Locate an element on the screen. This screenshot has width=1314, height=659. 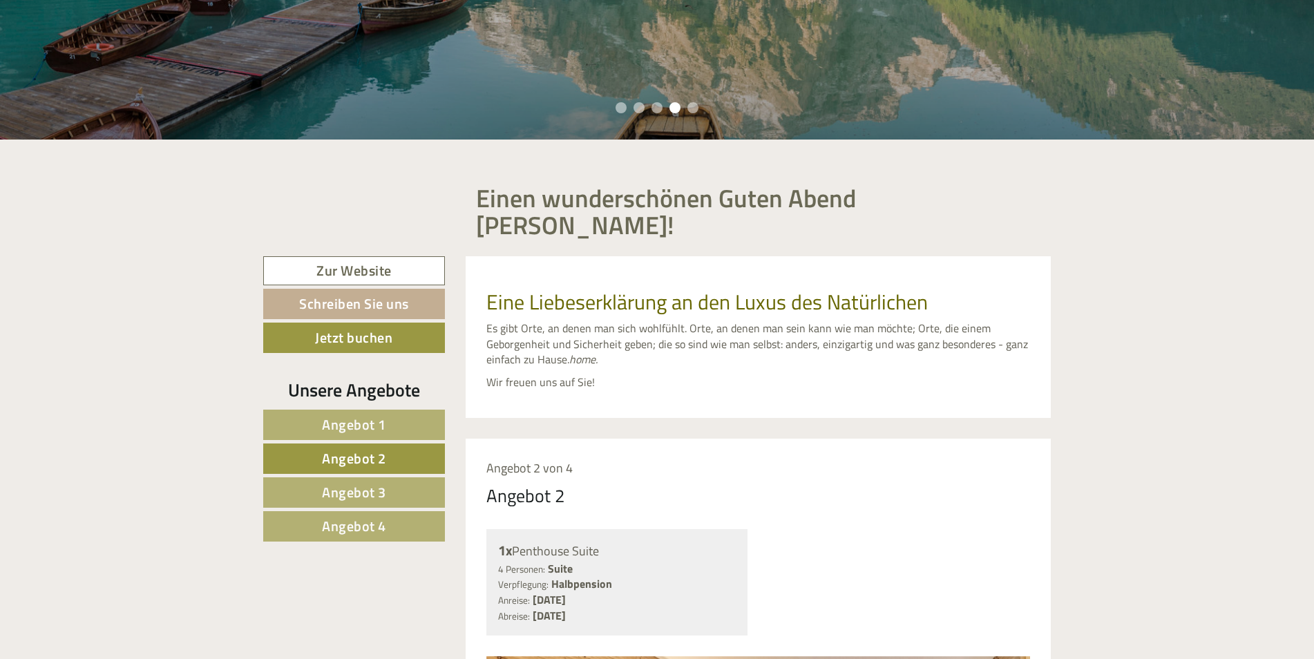
a: Zur Website is located at coordinates (354, 271).